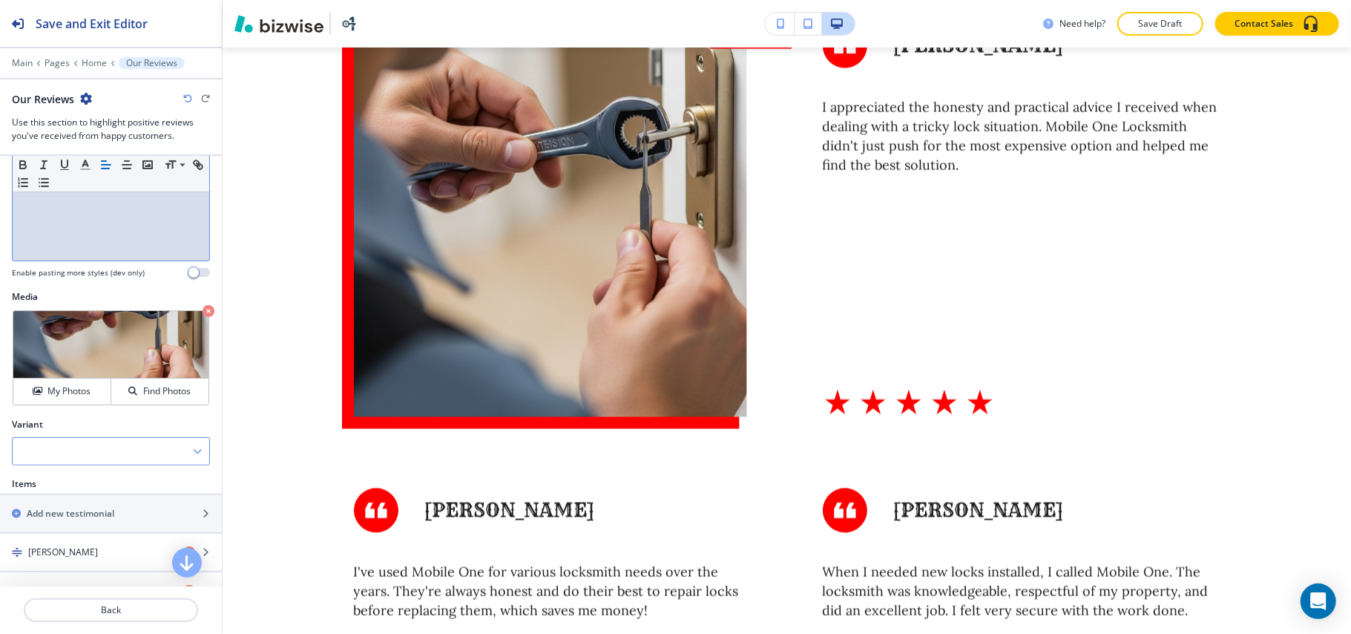 The height and width of the screenshot is (634, 1351). Describe the element at coordinates (91, 24) in the screenshot. I see `h2: Save and Exit Editor` at that location.